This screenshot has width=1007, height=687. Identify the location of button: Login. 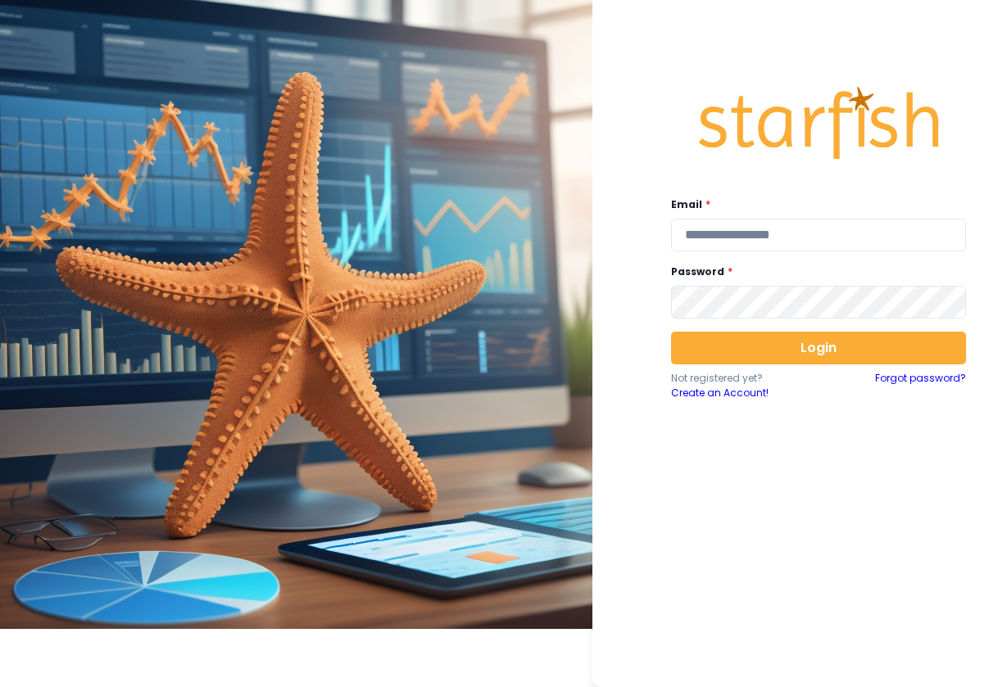
(818, 348).